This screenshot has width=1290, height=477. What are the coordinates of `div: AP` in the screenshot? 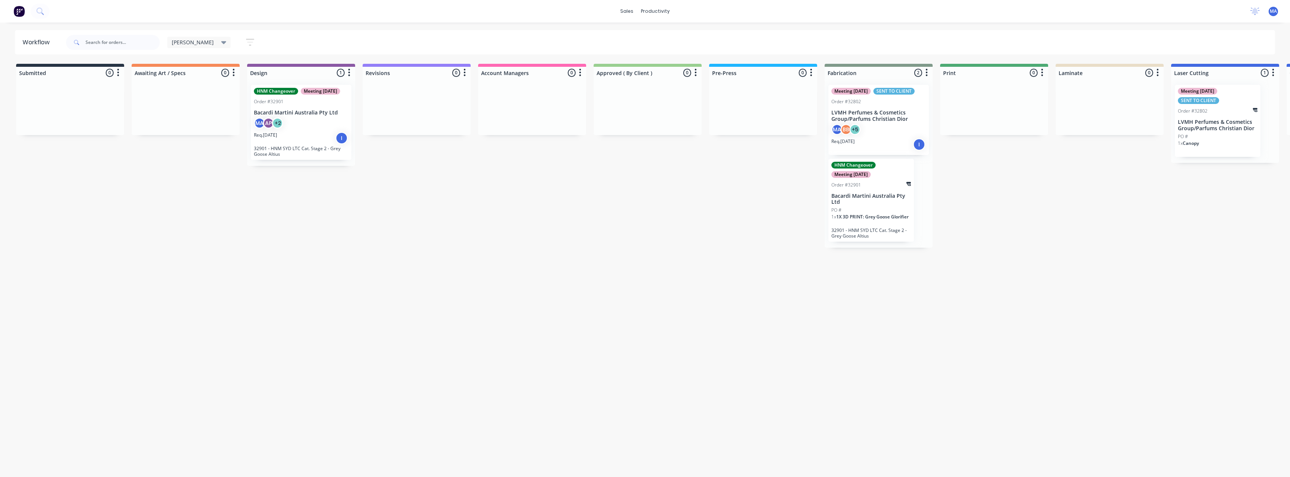 It's located at (268, 123).